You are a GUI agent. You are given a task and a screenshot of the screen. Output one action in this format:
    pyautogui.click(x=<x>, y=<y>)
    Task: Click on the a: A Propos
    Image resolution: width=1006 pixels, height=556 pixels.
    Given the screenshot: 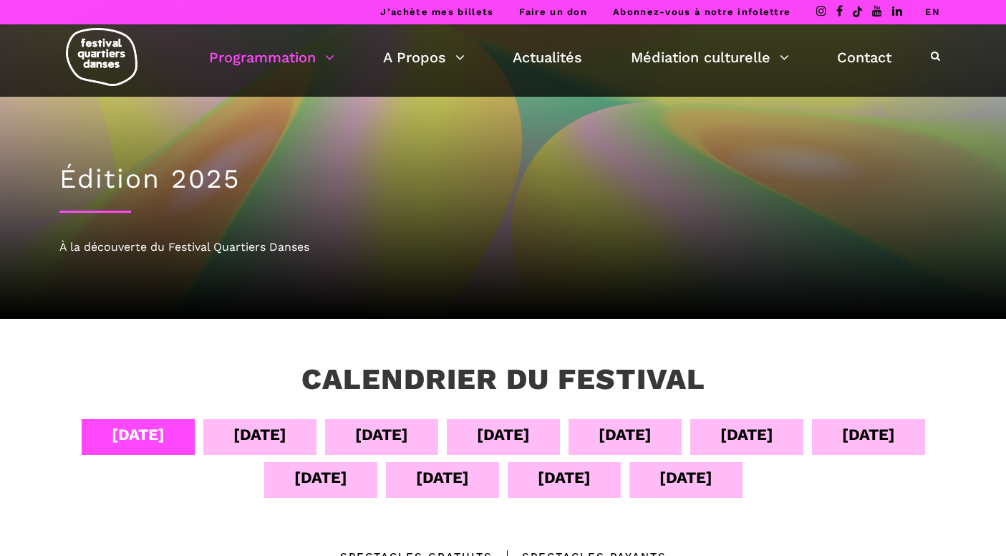 What is the action you would take?
    pyautogui.click(x=424, y=57)
    